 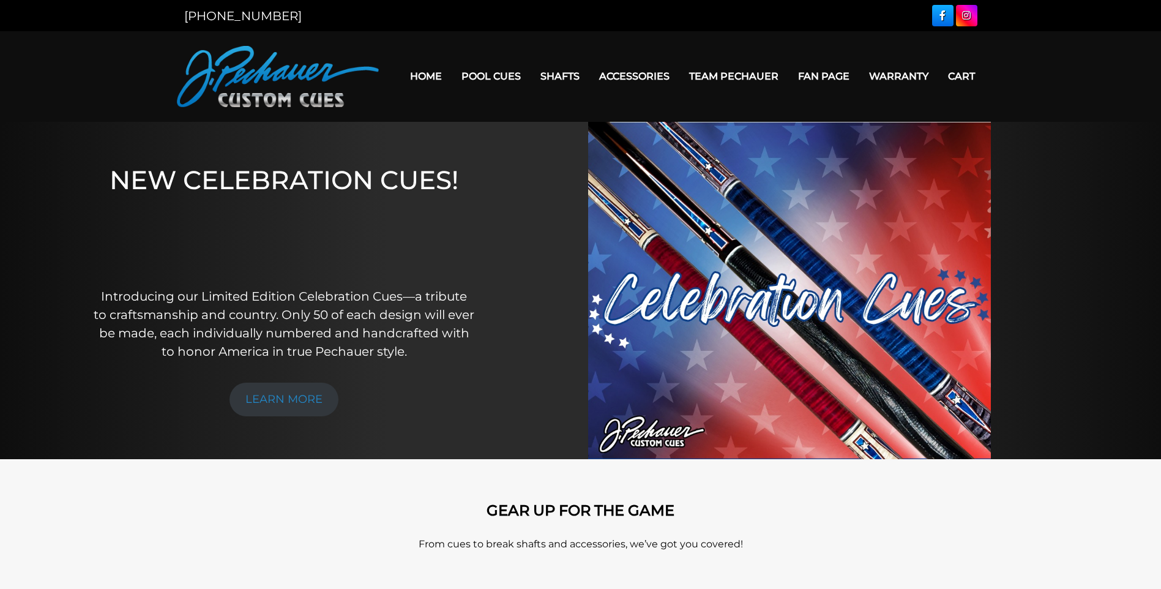 What do you see at coordinates (278, 76) in the screenshot?
I see `img: Pechauer Custom Cues` at bounding box center [278, 76].